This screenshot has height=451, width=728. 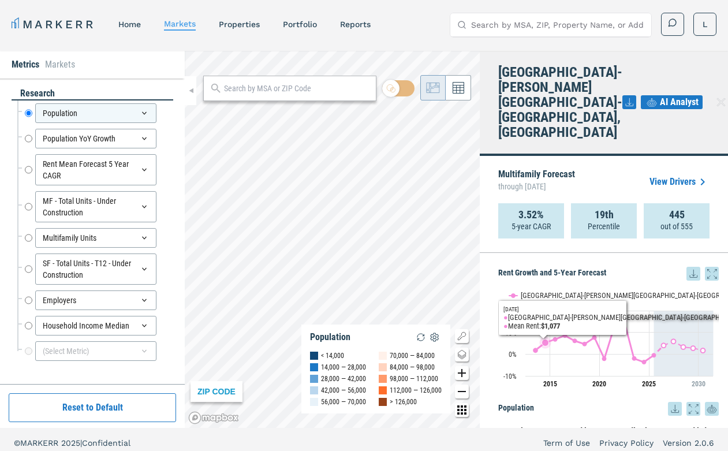 What do you see at coordinates (545, 342) in the screenshot?
I see `path: Saturday, 28 Jun, 20:00, 5.27. Atlanta-Sandy Springs-Roswell, GA.` at bounding box center [545, 342].